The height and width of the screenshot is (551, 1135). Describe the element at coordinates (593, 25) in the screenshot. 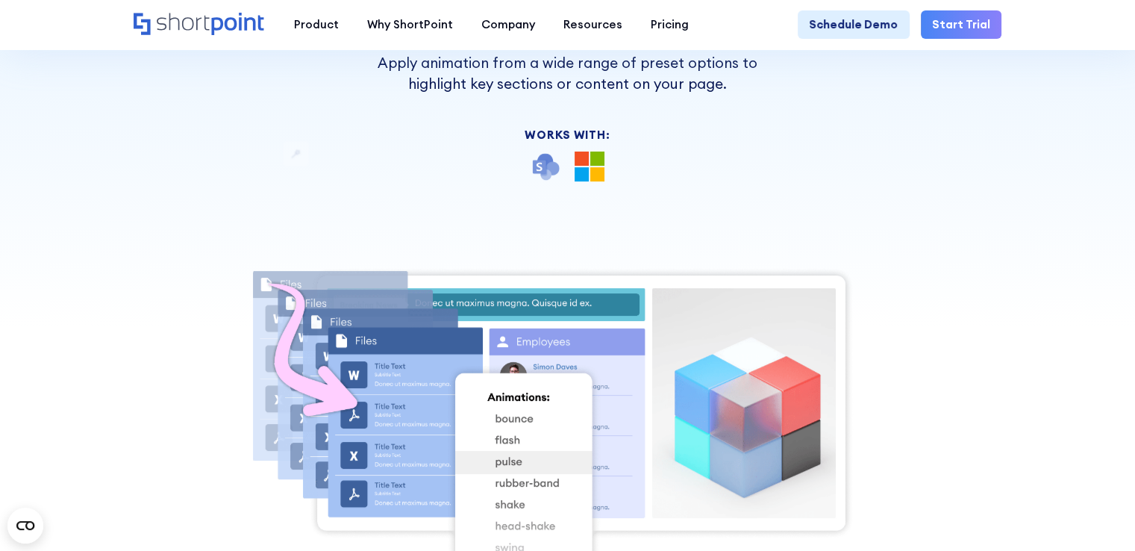

I see `a: Resources` at that location.